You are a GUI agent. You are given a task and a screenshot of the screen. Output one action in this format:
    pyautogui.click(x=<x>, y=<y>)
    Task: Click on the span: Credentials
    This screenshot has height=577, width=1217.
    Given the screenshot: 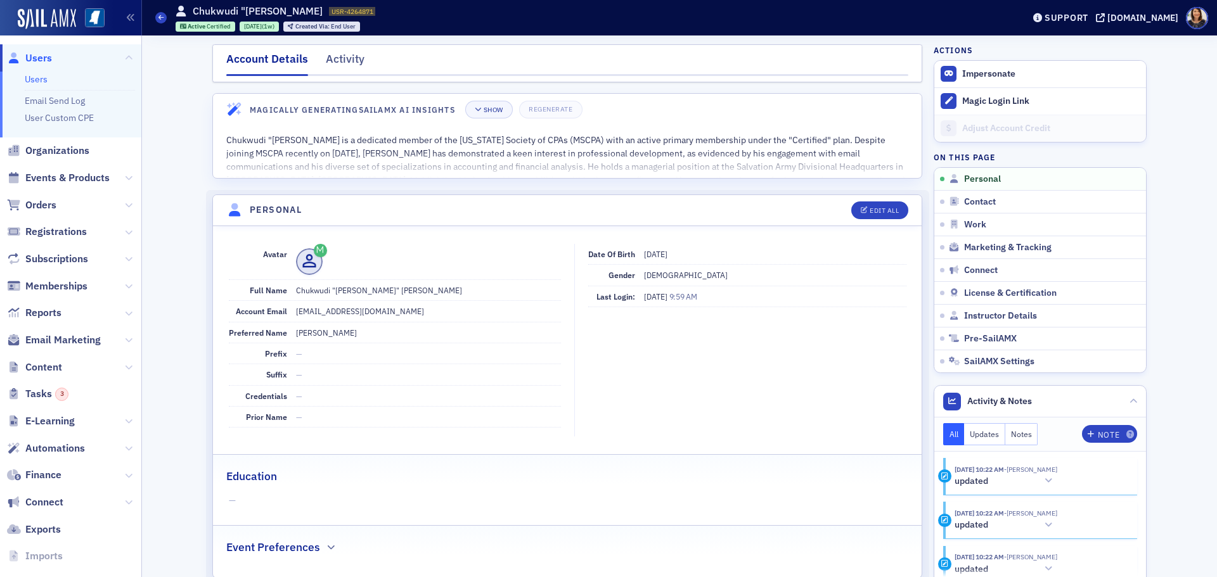 What is the action you would take?
    pyautogui.click(x=266, y=396)
    